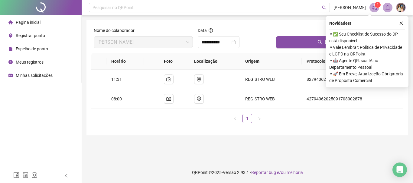 The width and height of the screenshot is (413, 183). Describe the element at coordinates (11, 76) in the screenshot. I see `span: schedule` at that location.